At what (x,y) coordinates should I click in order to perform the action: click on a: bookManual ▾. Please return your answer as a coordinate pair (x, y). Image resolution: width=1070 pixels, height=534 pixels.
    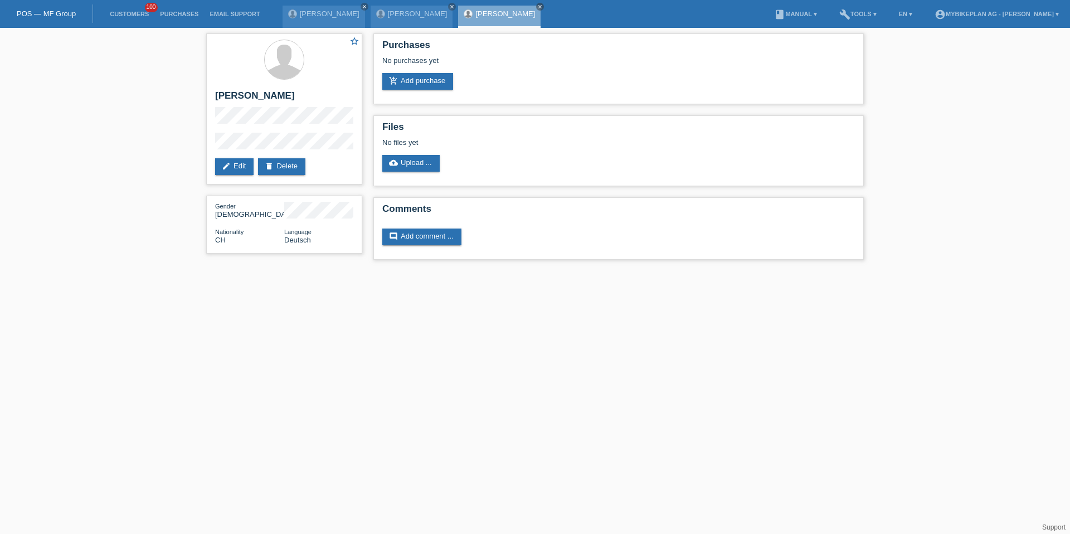
    Looking at the image, I should click on (795, 14).